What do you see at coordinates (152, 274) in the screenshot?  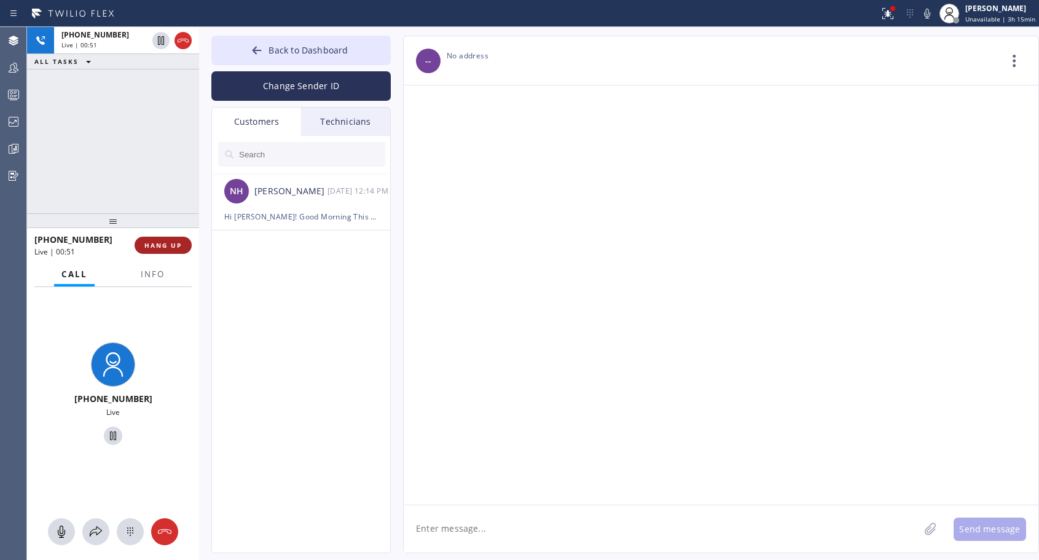 I see `span: Info` at bounding box center [152, 274].